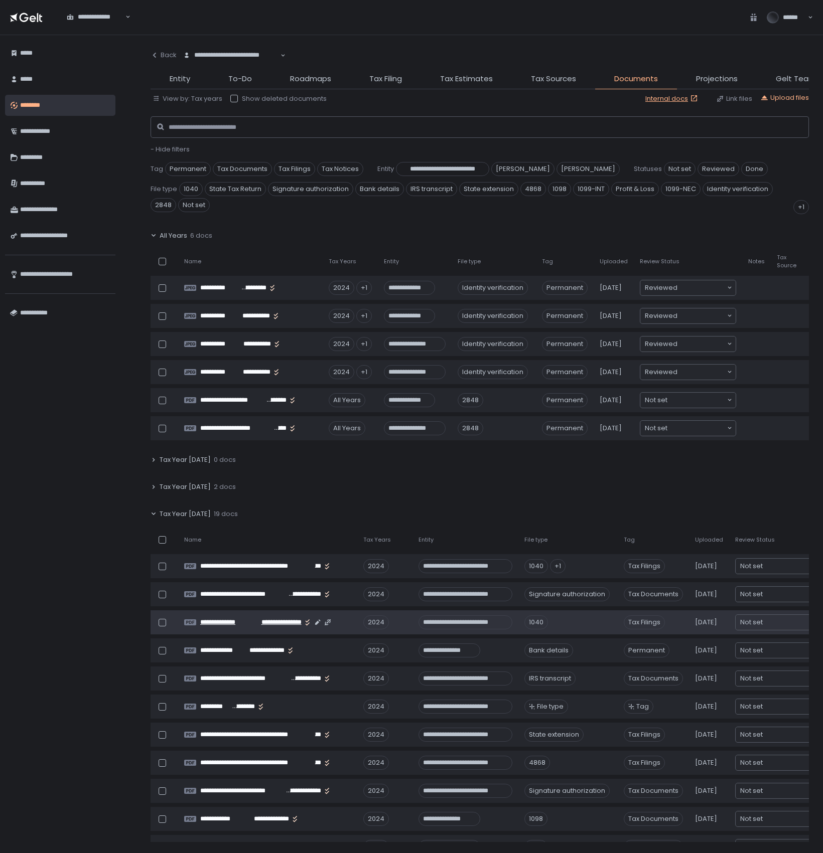  What do you see at coordinates (716, 79) in the screenshot?
I see `span: Projections` at bounding box center [716, 79].